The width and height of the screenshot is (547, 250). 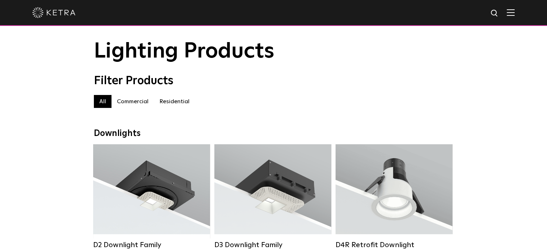 What do you see at coordinates (54, 13) in the screenshot?
I see `img: ketra-logo-2019-white` at bounding box center [54, 13].